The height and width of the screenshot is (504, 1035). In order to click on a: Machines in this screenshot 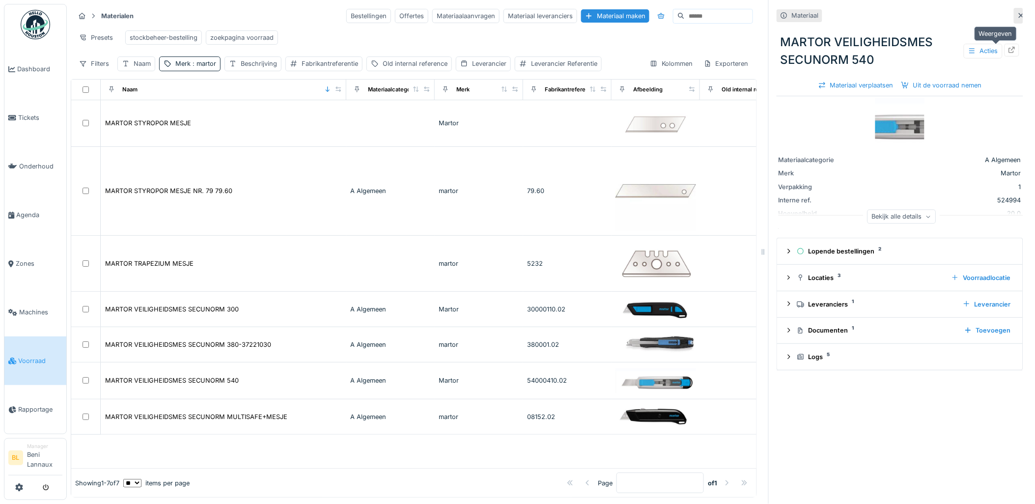, I will do `click(35, 312)`.